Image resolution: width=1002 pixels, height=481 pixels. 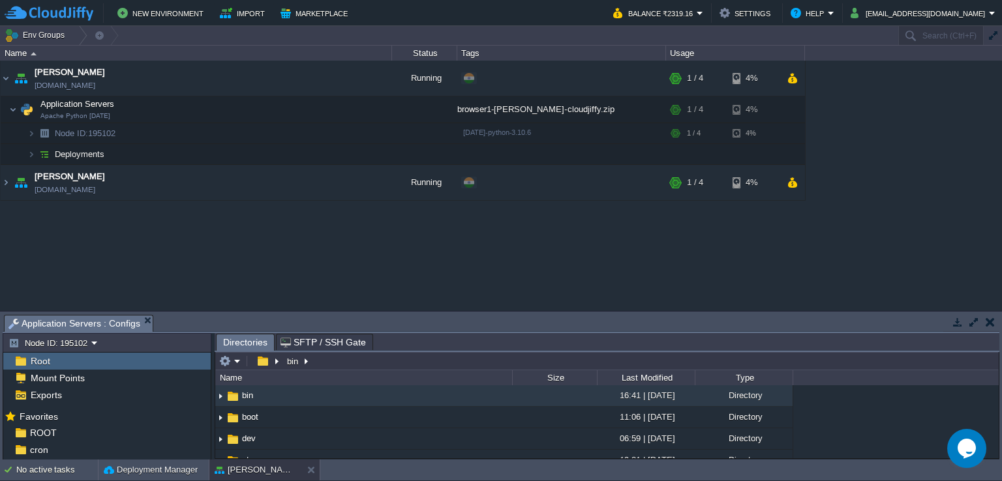 I want to click on div: Size, so click(x=555, y=378).